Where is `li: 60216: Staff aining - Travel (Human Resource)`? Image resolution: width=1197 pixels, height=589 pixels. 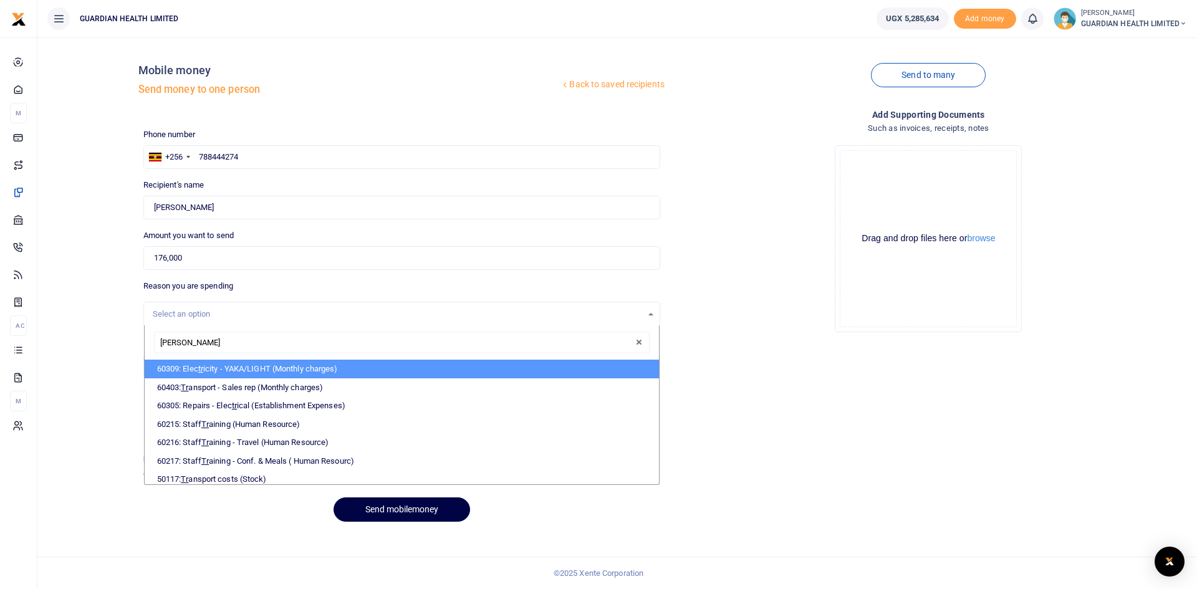 li: 60216: Staff aining - Travel (Human Resource) is located at coordinates (401, 443).